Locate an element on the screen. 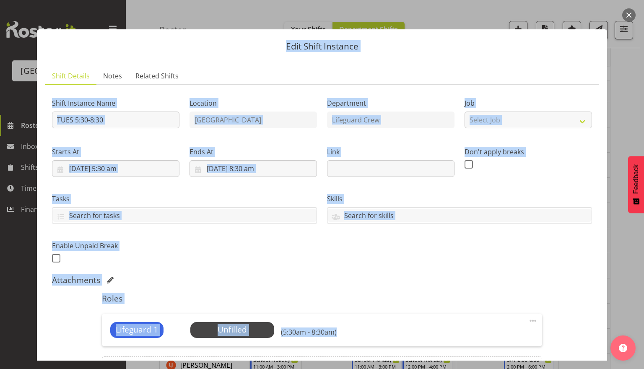 The width and height of the screenshot is (644, 369). img: help-xxl-2.png is located at coordinates (623, 348).